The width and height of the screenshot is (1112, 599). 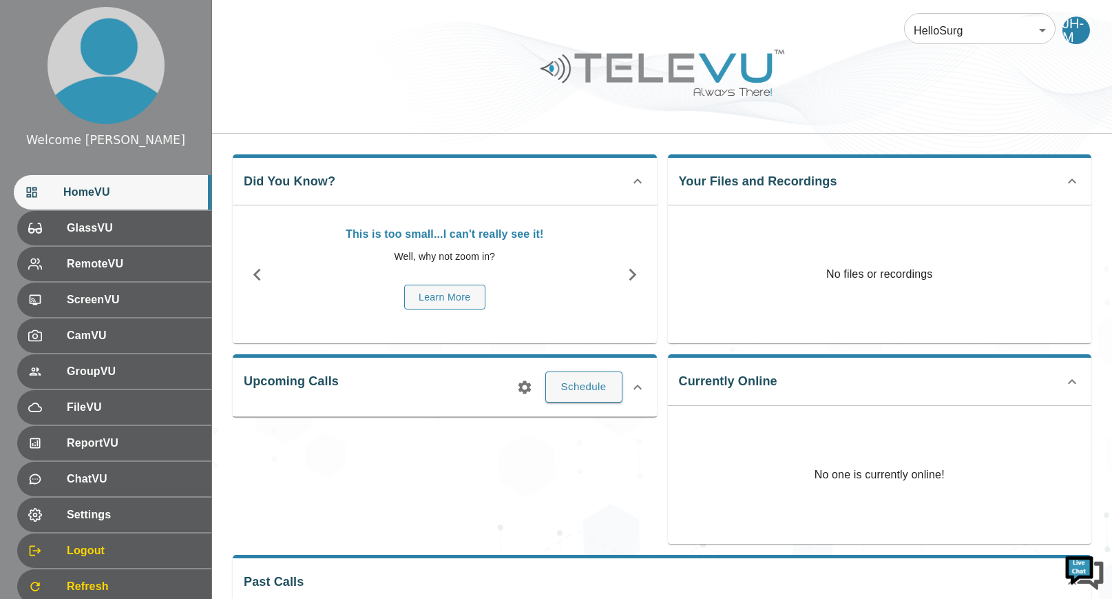 What do you see at coordinates (134, 300) in the screenshot?
I see `span: ScreenVU` at bounding box center [134, 300].